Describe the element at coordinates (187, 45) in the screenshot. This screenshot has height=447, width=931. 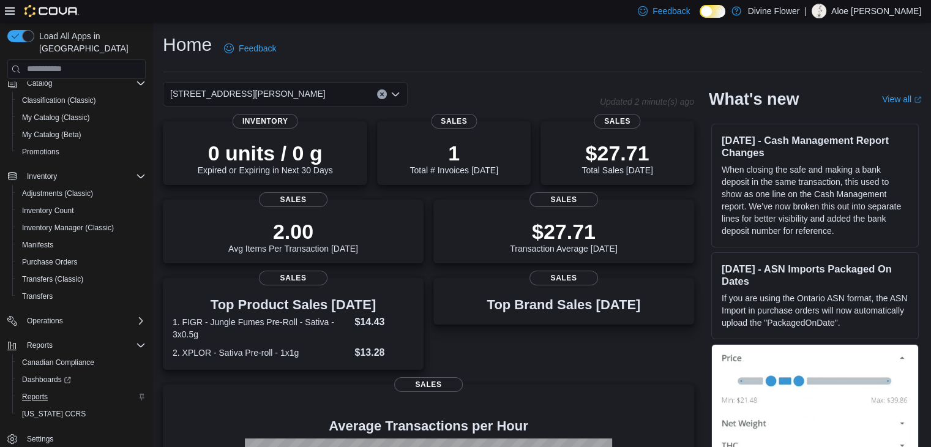
I see `h1: Home` at that location.